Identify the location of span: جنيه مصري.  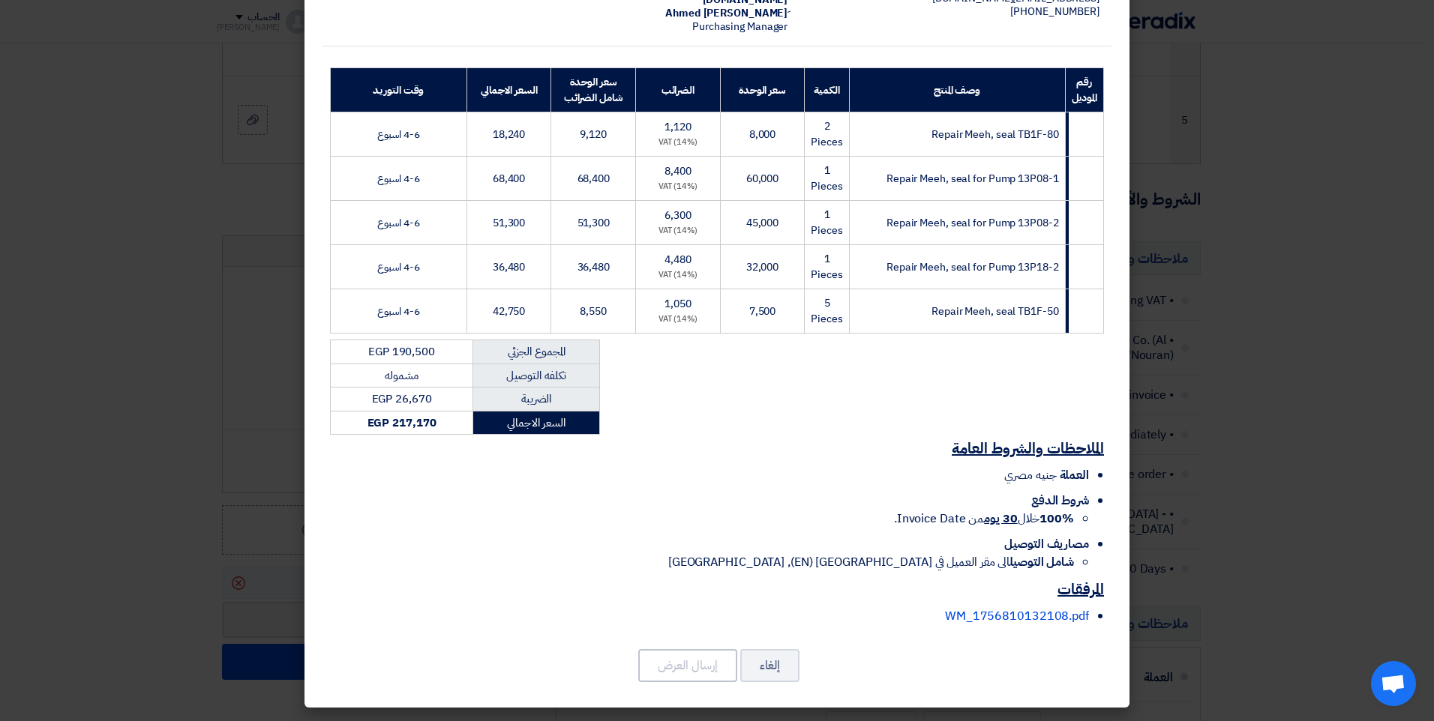
(1029, 475).